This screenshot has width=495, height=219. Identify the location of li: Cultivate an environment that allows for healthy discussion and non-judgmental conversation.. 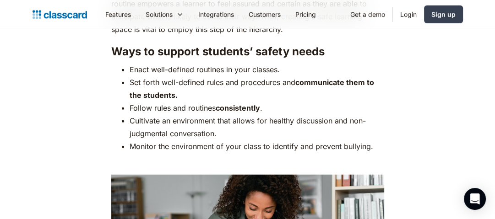
(257, 127).